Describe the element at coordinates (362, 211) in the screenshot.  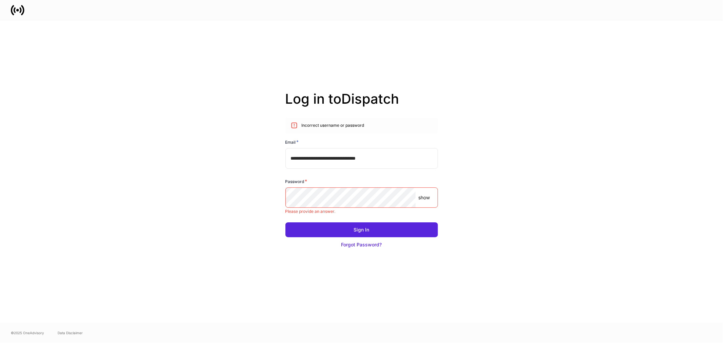
I see `p: Please provide an answer.` at that location.